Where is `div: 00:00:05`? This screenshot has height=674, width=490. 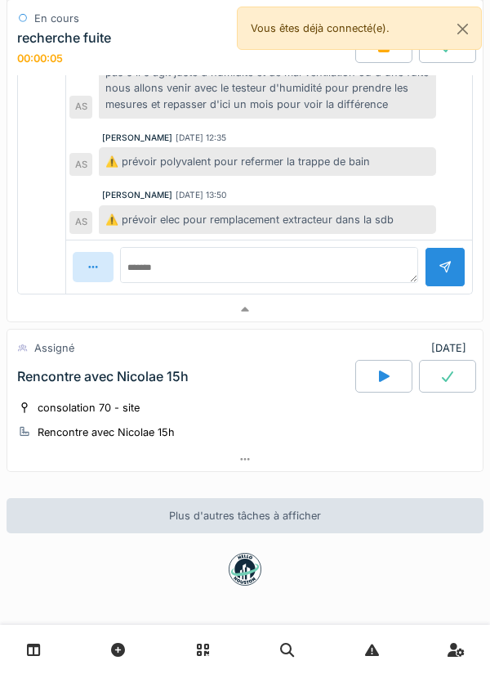
div: 00:00:05 is located at coordinates (40, 58).